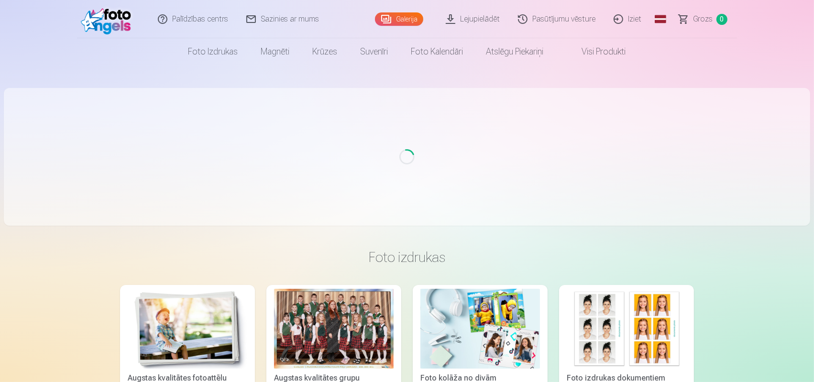 The image size is (814, 382). I want to click on h3: Foto izdrukas, so click(407, 257).